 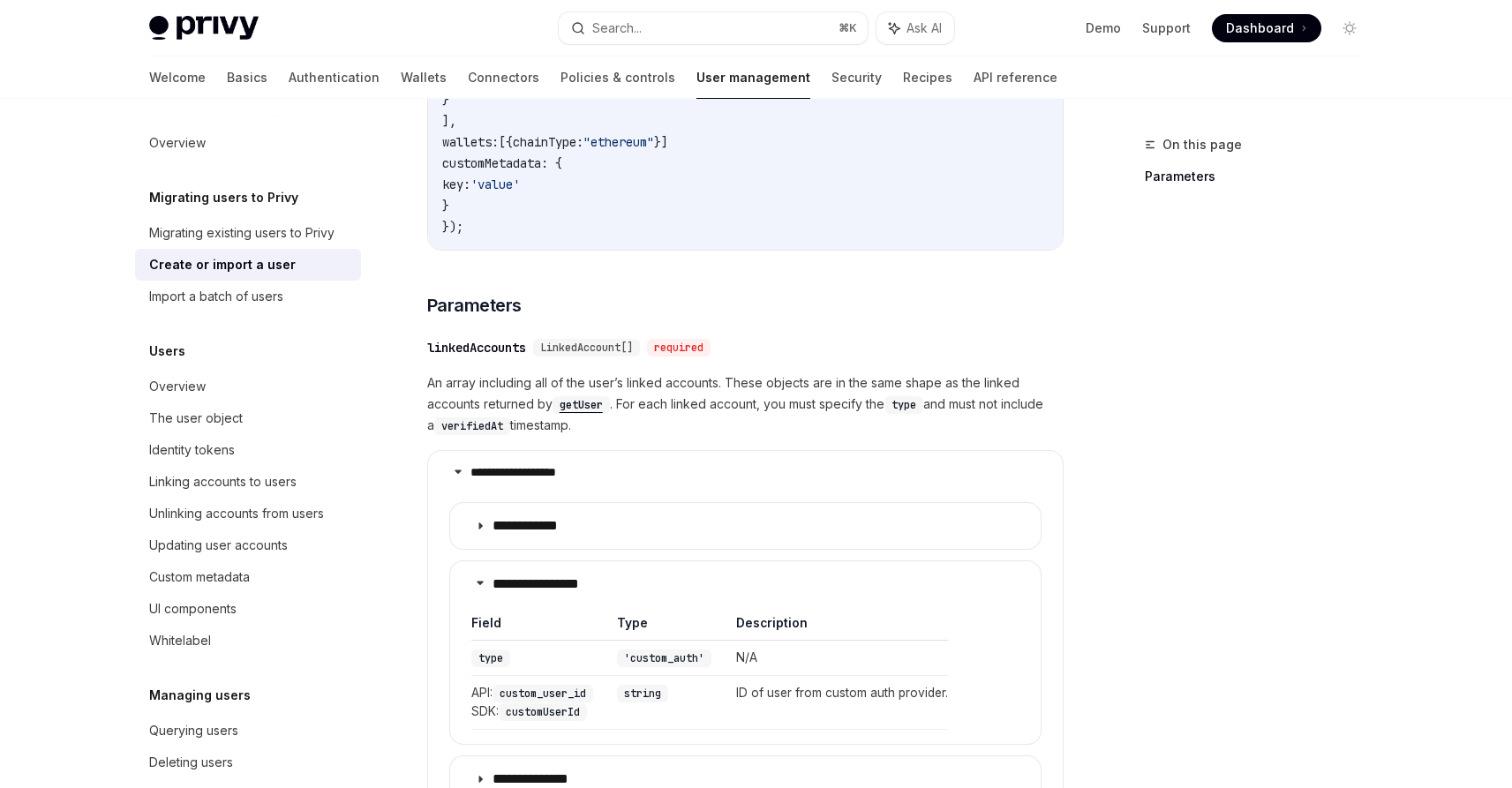 What do you see at coordinates (248, 513) in the screenshot?
I see `a: Unlinking accounts from users` at bounding box center [248, 513].